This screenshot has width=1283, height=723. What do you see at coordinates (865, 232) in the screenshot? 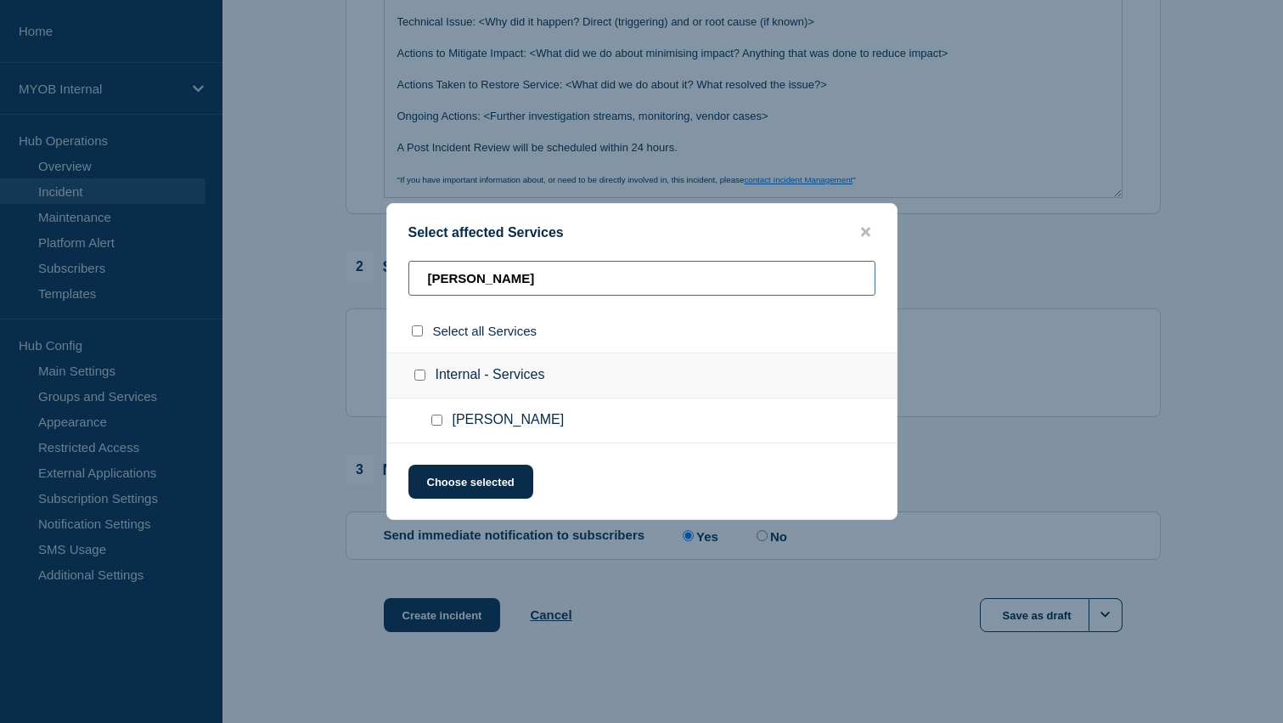
I see `button: close button` at bounding box center [865, 232].